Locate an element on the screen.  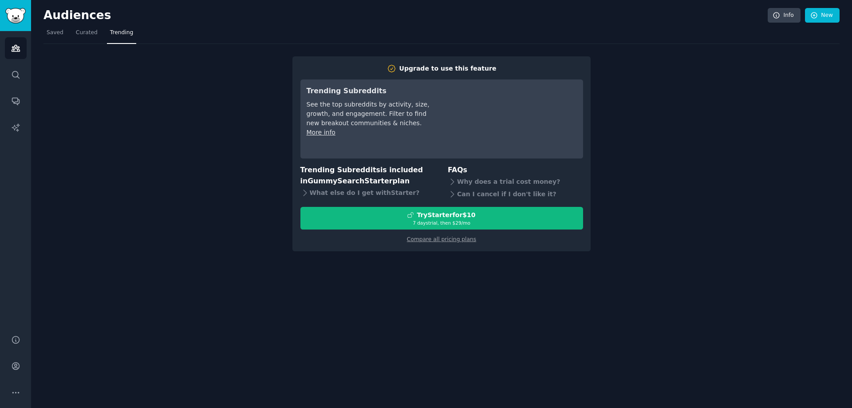
a: More info is located at coordinates (321, 132).